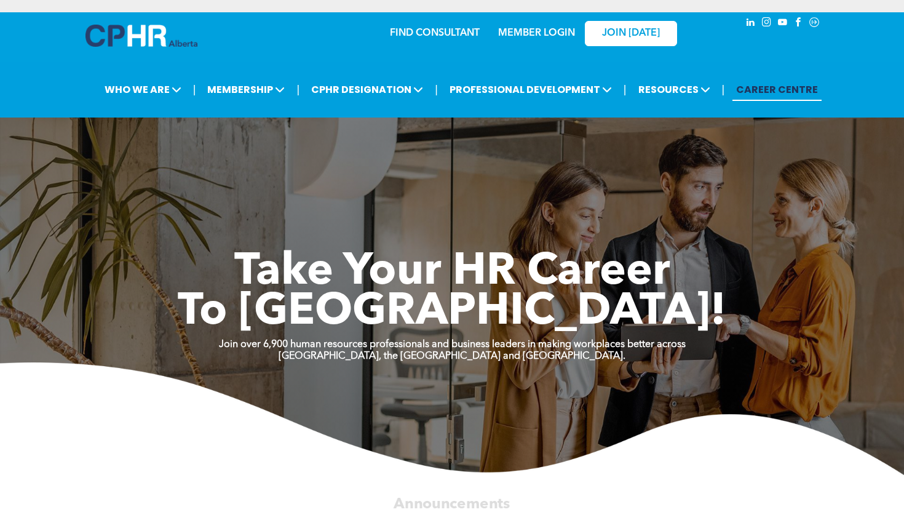 This screenshot has height=512, width=904. What do you see at coordinates (367, 89) in the screenshot?
I see `span: CPHR DESIGNATION` at bounding box center [367, 89].